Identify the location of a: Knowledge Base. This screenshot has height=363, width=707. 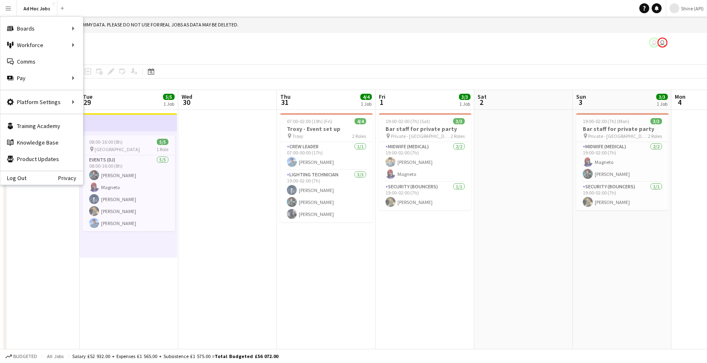
(42, 142).